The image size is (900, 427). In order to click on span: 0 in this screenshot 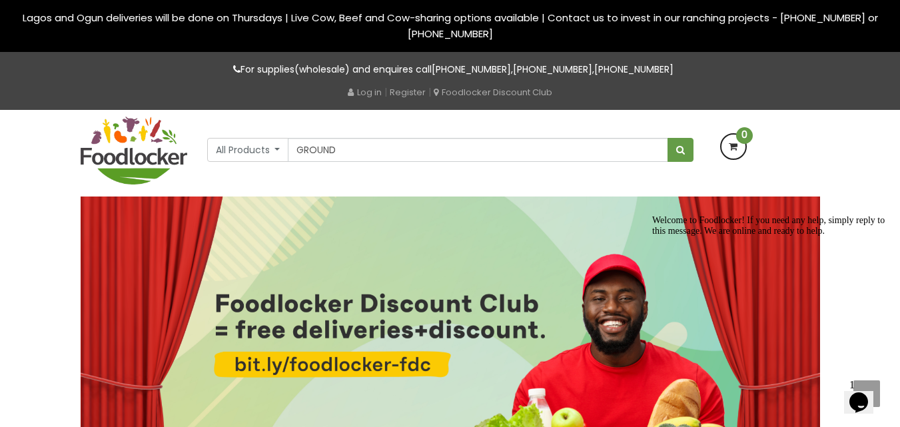, I will do `click(744, 135)`.